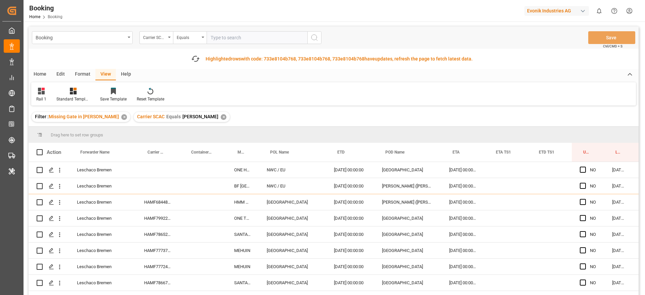 The width and height of the screenshot is (645, 295). Describe the element at coordinates (158, 202) in the screenshot. I see `div: HAMF68448400` at that location.